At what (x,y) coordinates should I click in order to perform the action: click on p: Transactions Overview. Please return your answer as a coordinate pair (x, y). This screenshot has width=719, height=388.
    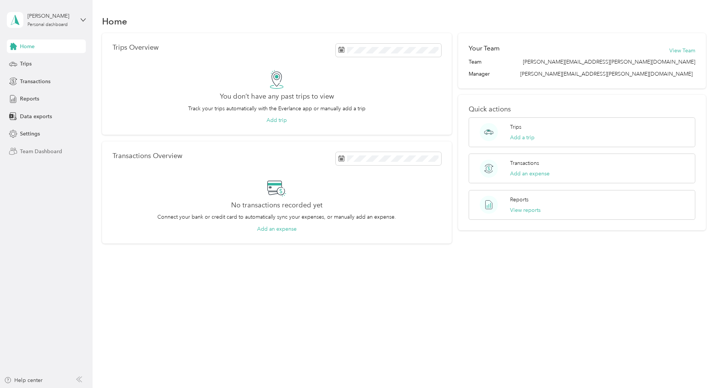
    Looking at the image, I should click on (147, 156).